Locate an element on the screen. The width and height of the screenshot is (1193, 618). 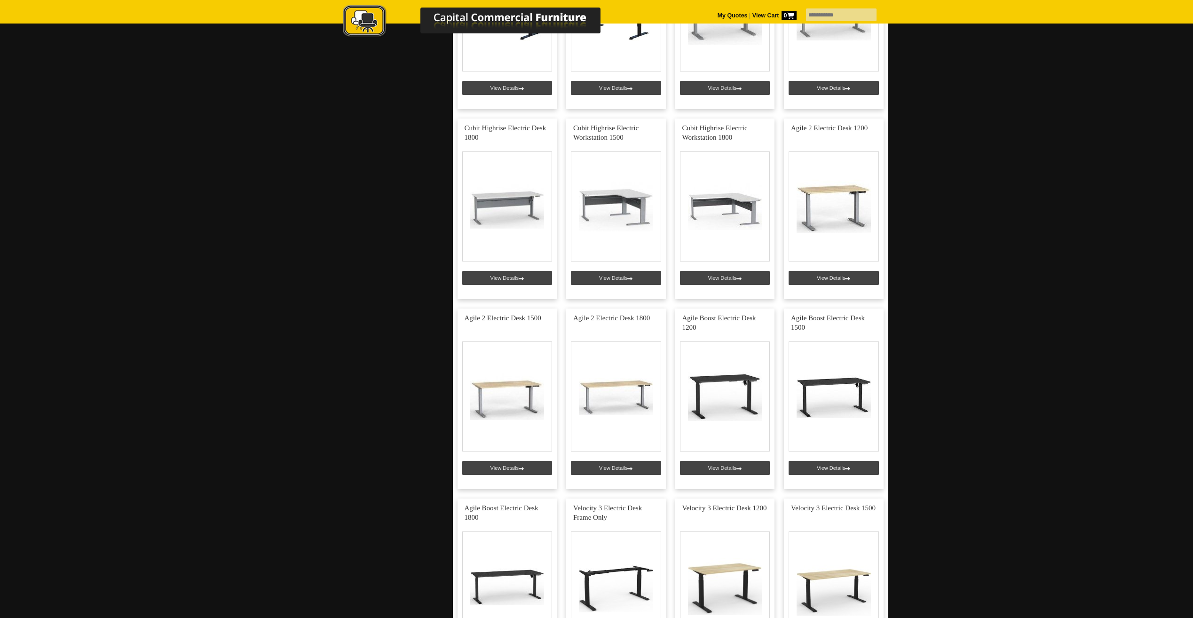
a: Capital Commercial Furniture Logo is located at coordinates (482, 23).